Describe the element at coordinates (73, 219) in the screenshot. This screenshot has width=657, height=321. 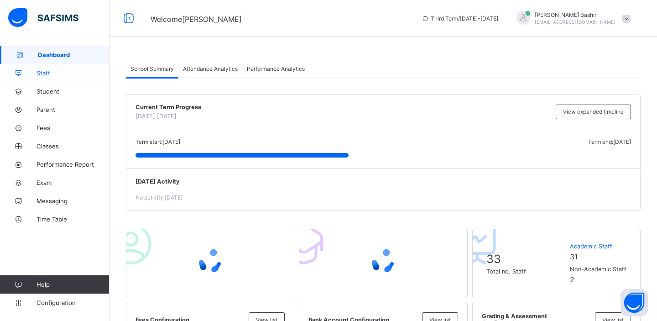
I see `span: Time Table` at that location.